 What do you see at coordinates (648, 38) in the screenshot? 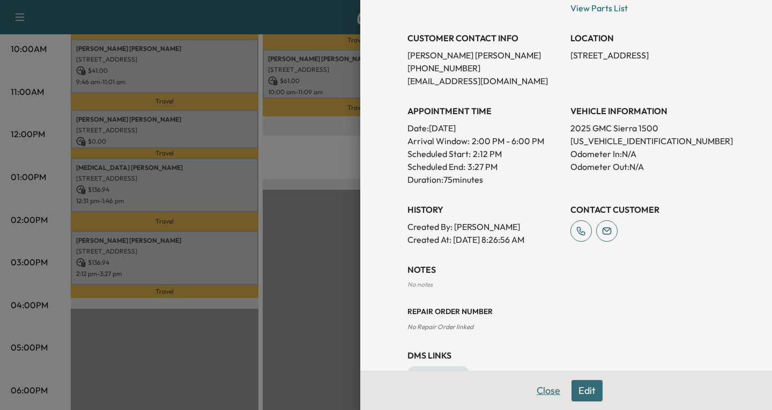
I see `h3: LOCATION` at bounding box center [648, 38].